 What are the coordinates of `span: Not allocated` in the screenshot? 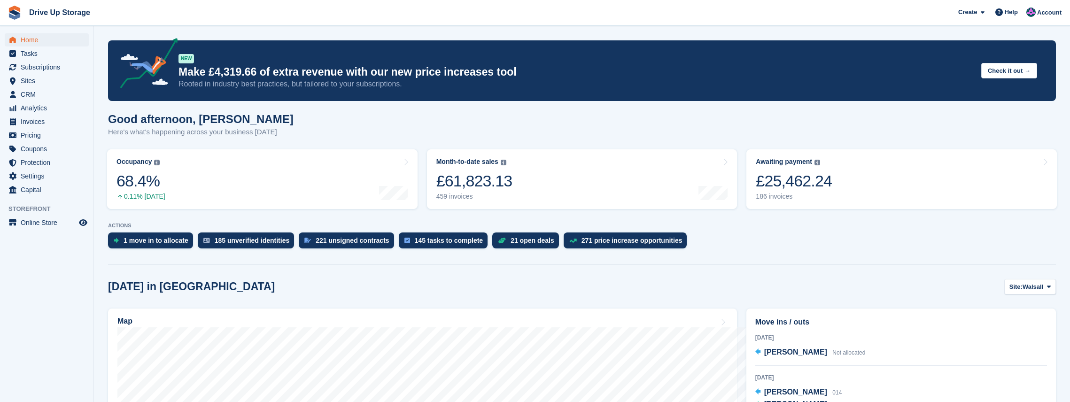 It's located at (849, 353).